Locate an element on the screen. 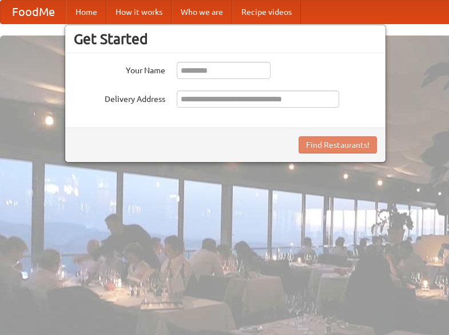  a: FoodMe is located at coordinates (33, 12).